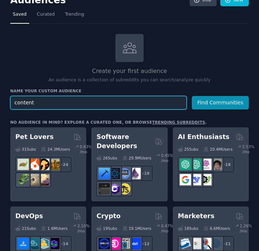  What do you see at coordinates (204, 137) in the screenshot?
I see `h2: AI Enthusiasts` at bounding box center [204, 137].